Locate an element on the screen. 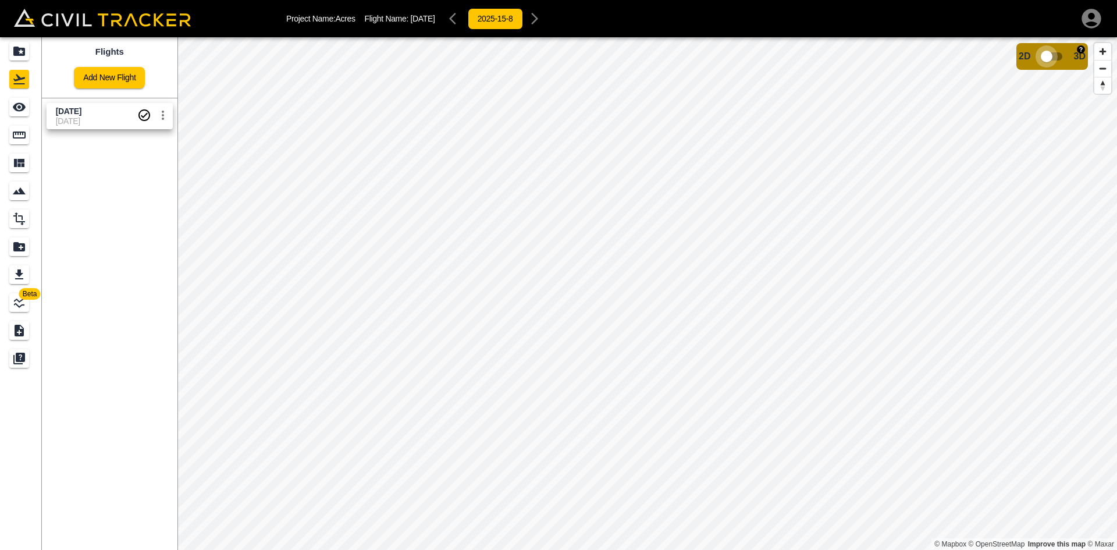 The width and height of the screenshot is (1117, 550). a: Maxar is located at coordinates (1101, 544).